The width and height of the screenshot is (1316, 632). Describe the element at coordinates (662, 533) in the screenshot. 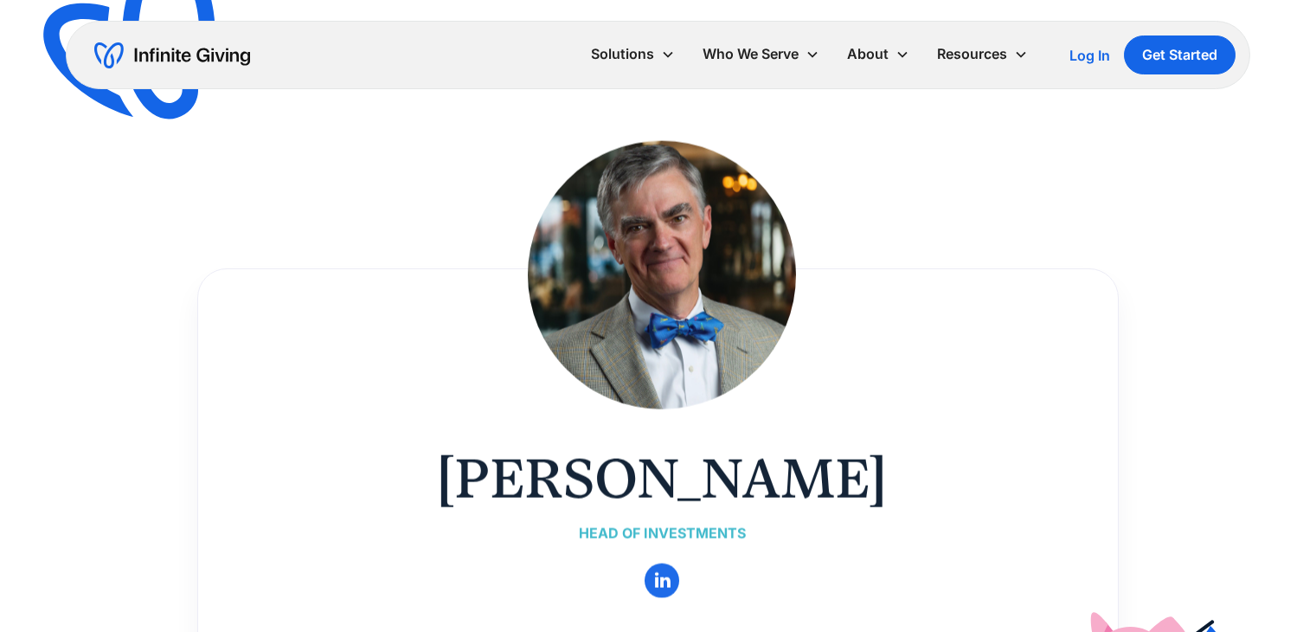

I see `div: Head of Investments` at that location.